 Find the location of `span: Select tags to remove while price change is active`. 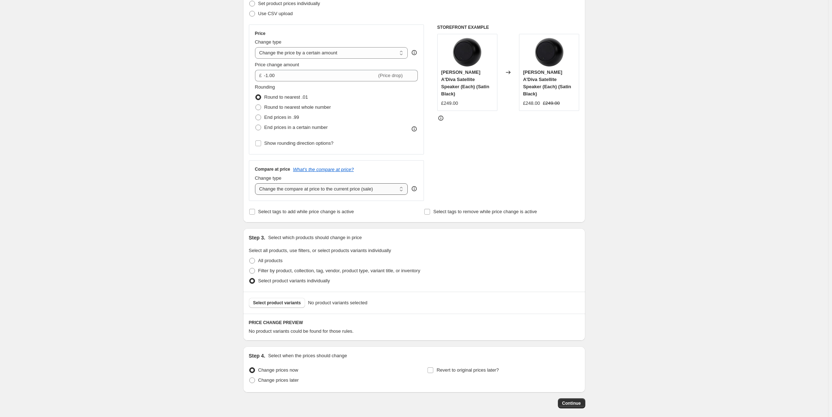

span: Select tags to remove while price change is active is located at coordinates (485, 211).